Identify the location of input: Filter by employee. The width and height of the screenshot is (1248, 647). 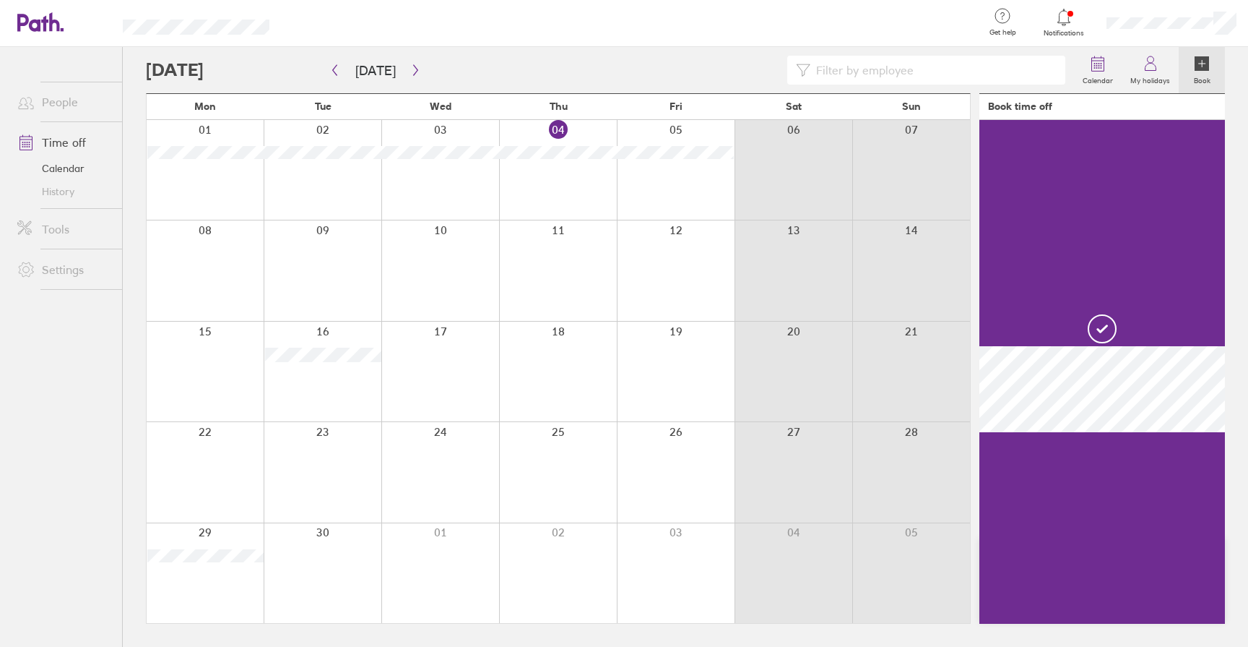
(934, 70).